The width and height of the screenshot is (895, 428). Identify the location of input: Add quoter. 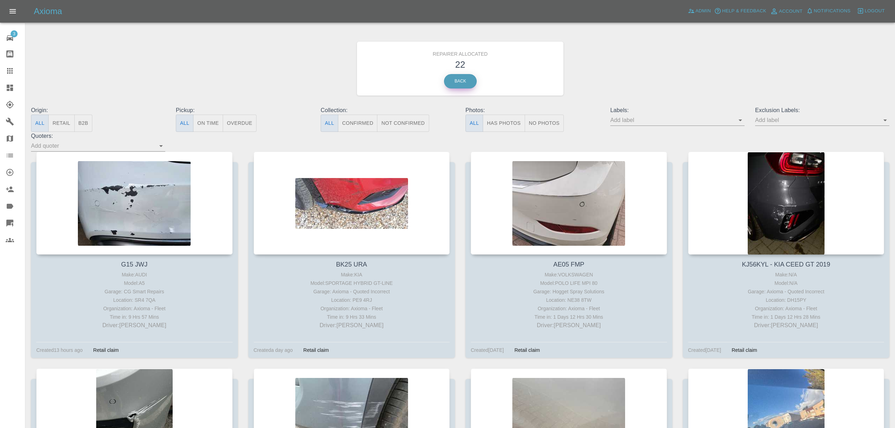
(93, 146).